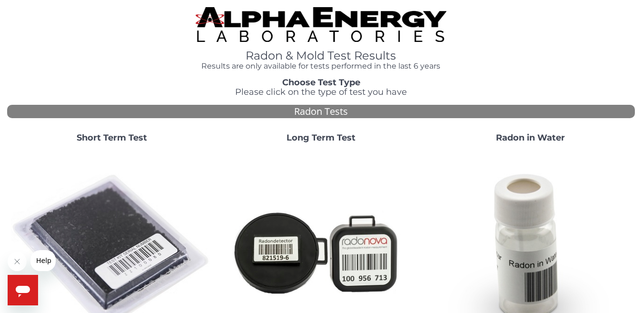 Image resolution: width=642 pixels, height=313 pixels. Describe the element at coordinates (321, 138) in the screenshot. I see `strong: Long Term Test` at that location.